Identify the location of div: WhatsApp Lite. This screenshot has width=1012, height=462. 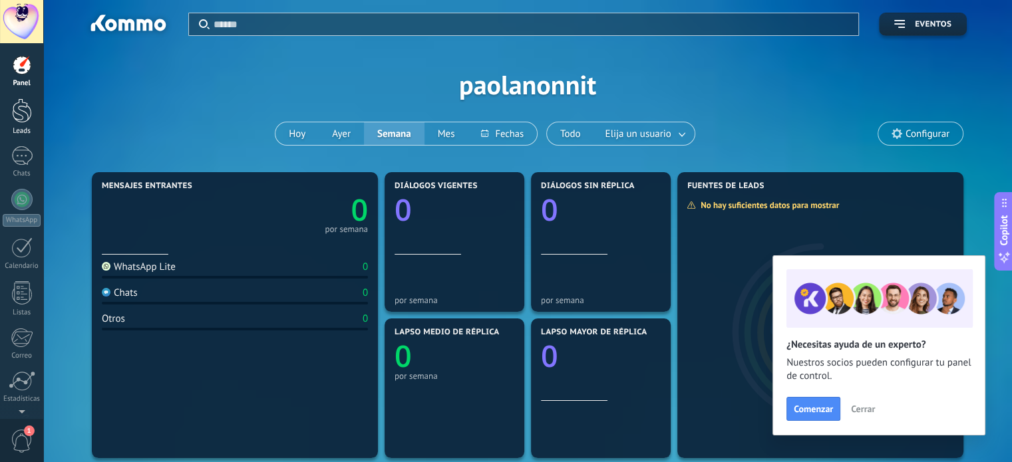
(138, 267).